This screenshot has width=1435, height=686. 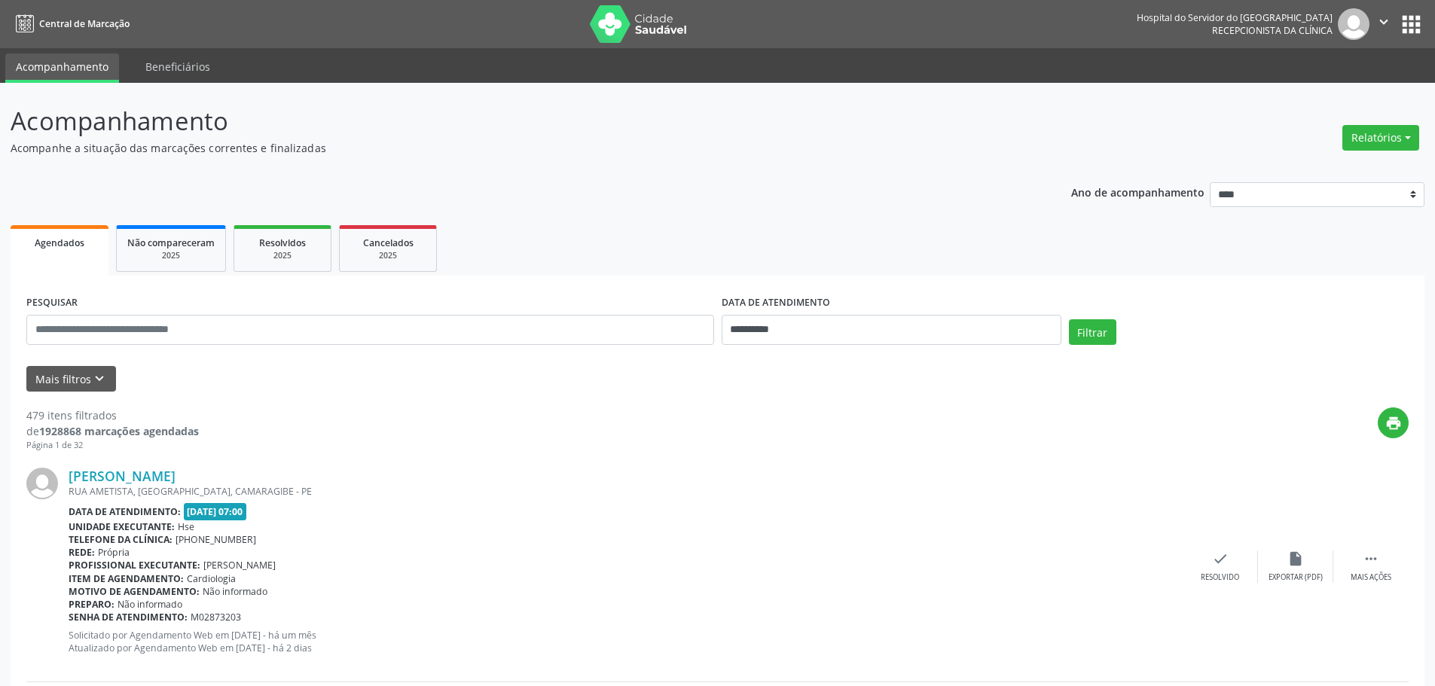 I want to click on button: apps, so click(x=1410, y=24).